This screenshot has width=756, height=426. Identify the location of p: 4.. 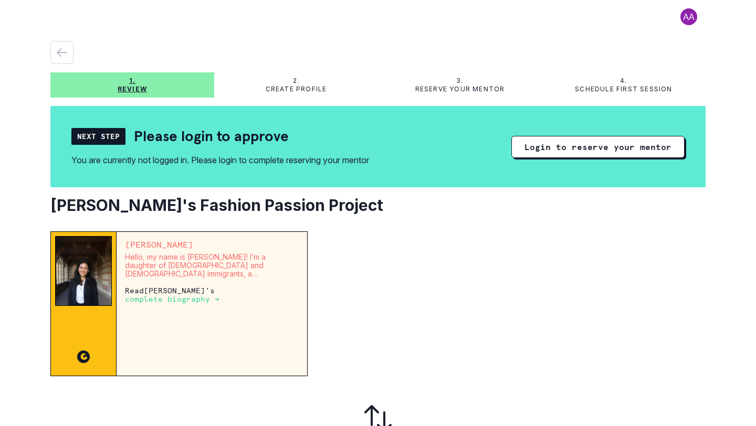
(623, 81).